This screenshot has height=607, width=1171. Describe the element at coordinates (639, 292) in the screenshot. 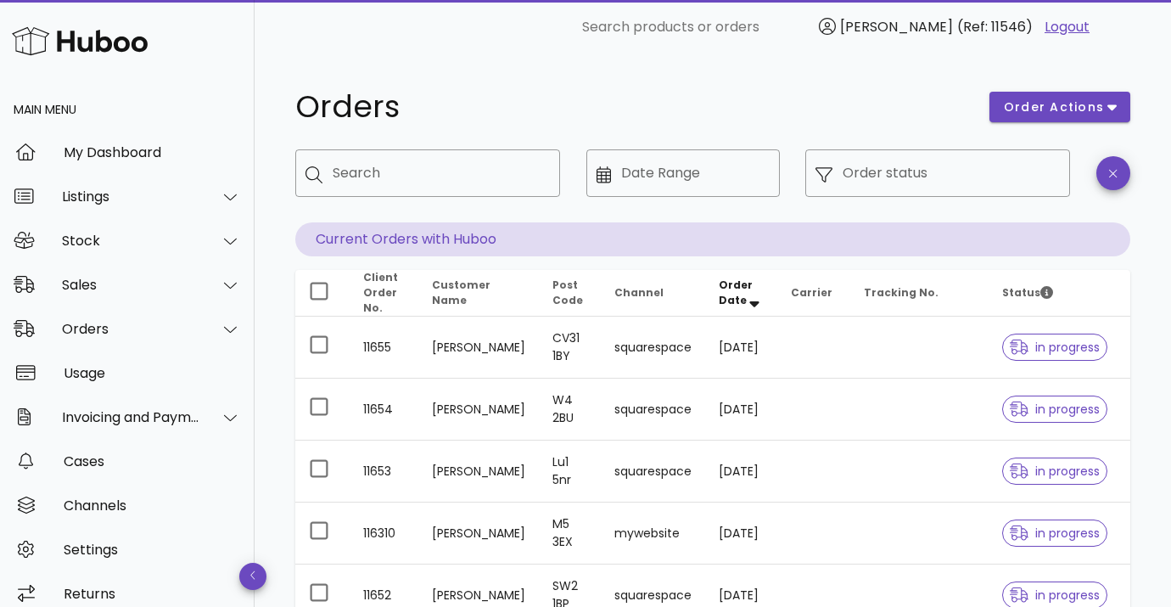

I see `span: Channel` at that location.